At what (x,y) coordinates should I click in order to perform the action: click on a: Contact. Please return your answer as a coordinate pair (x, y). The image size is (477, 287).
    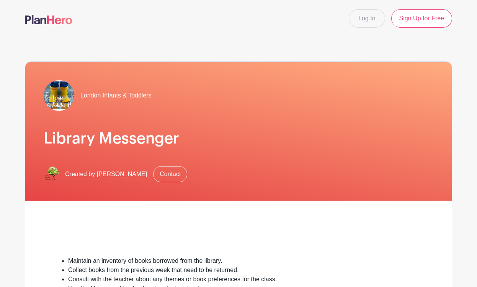
    Looking at the image, I should click on (170, 174).